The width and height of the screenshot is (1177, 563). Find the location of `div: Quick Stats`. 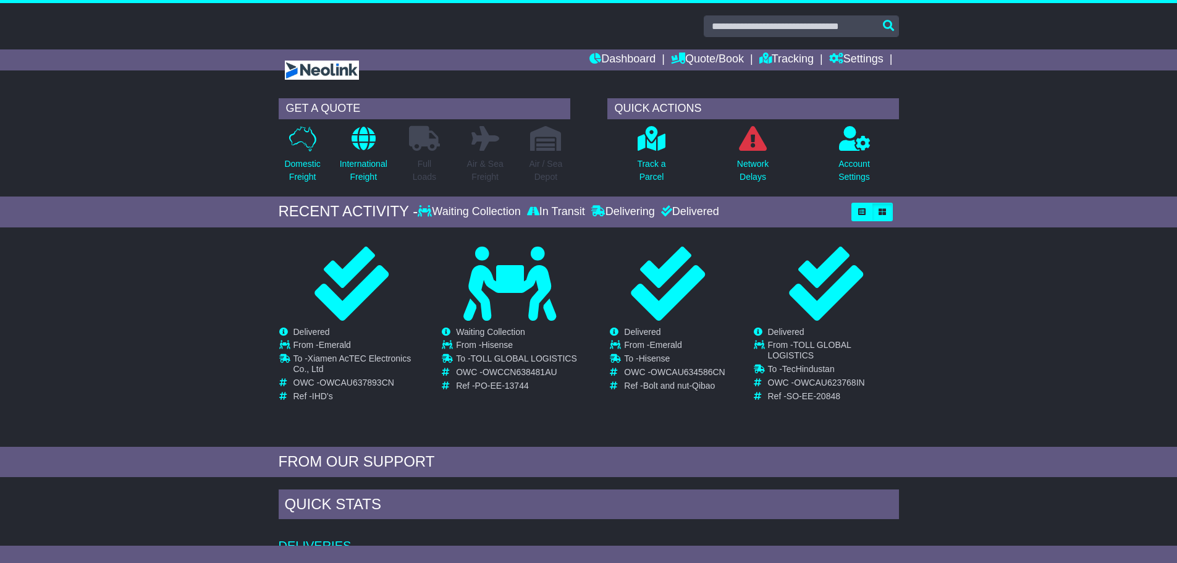

div: Quick Stats is located at coordinates (589, 506).